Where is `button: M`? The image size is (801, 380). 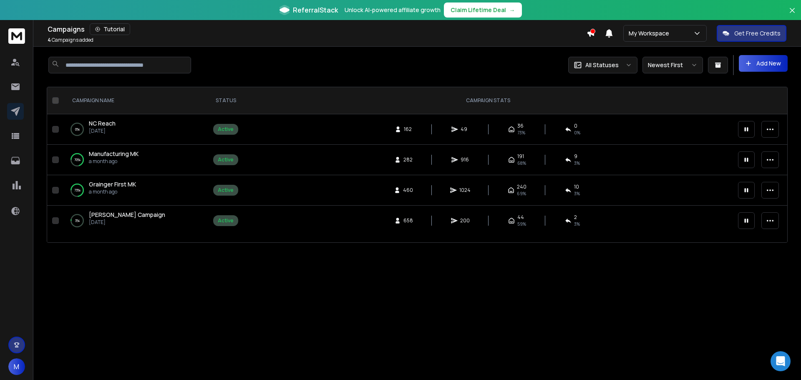
button: M is located at coordinates (17, 367).